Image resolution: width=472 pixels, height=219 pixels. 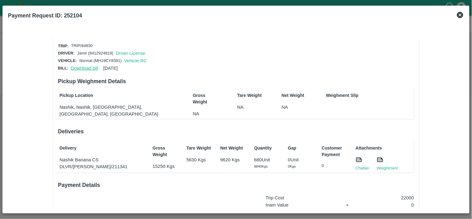 What do you see at coordinates (135, 61) in the screenshot?
I see `a: Vehicle RC` at bounding box center [135, 61].